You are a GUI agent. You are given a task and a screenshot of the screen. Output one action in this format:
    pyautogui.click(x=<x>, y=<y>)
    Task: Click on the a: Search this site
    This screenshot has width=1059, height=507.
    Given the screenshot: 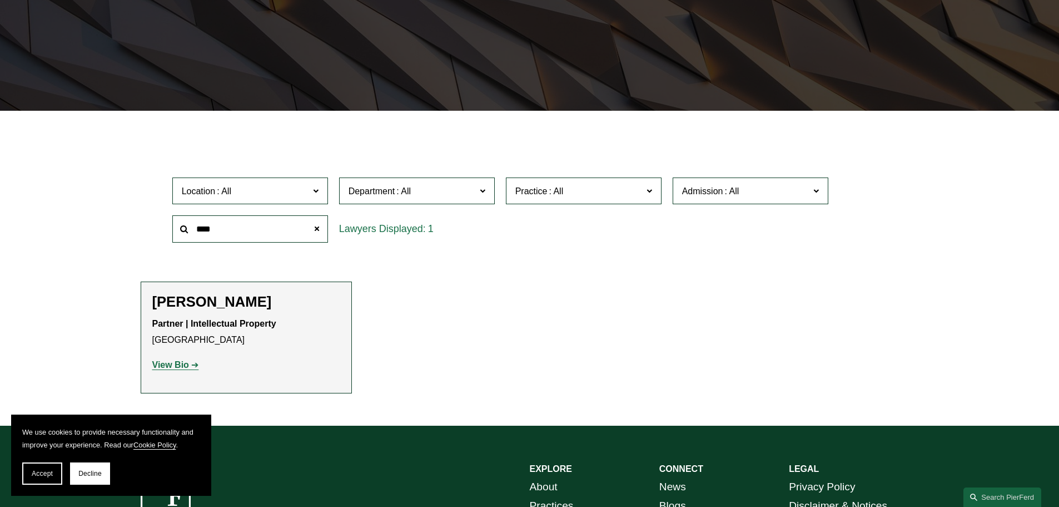 What is the action you would take?
    pyautogui.click(x=1003, y=497)
    